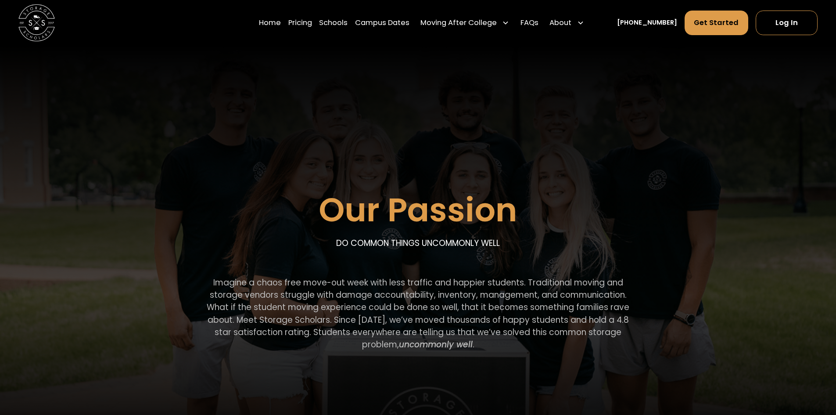 The image size is (836, 415). I want to click on a: Log In, so click(787, 23).